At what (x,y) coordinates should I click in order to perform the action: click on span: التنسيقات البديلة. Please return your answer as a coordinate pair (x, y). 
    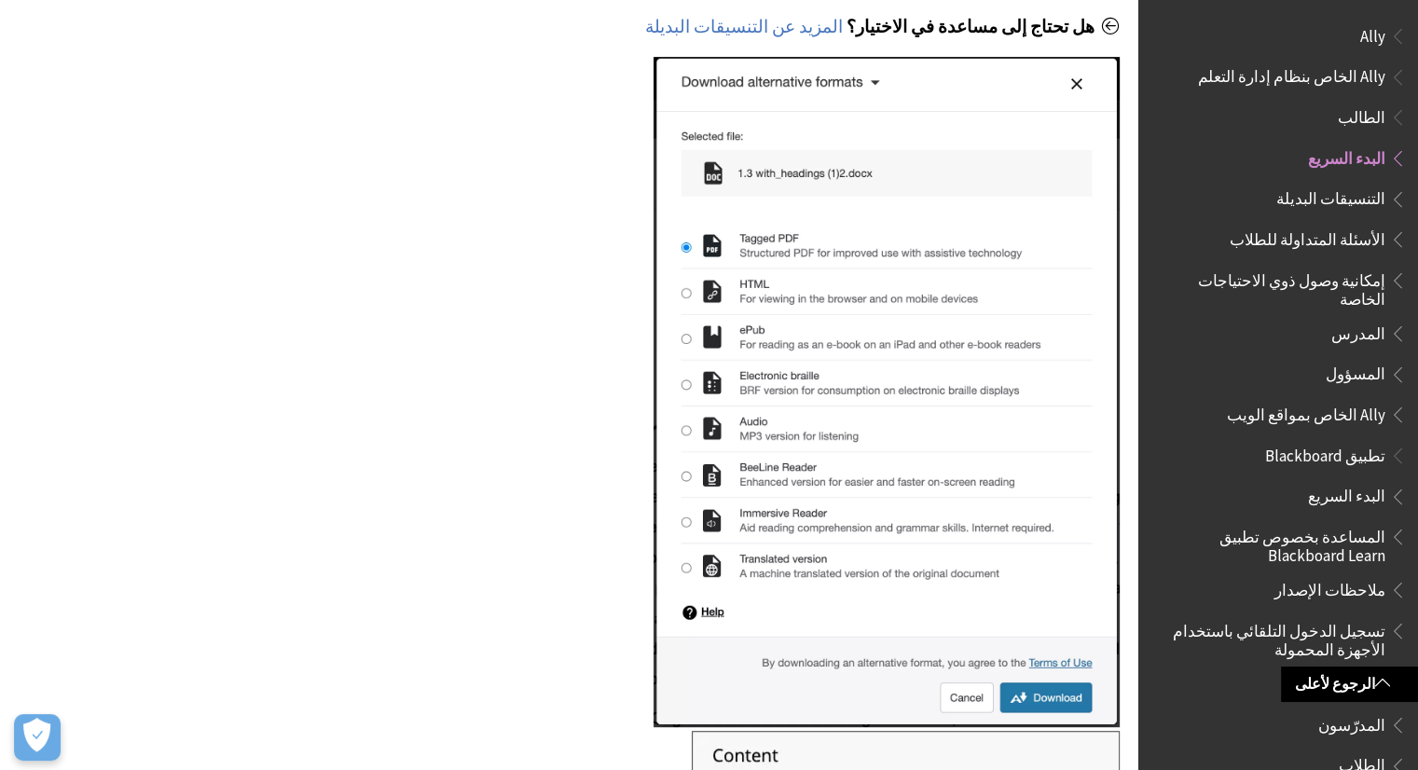
    Looking at the image, I should click on (1331, 196).